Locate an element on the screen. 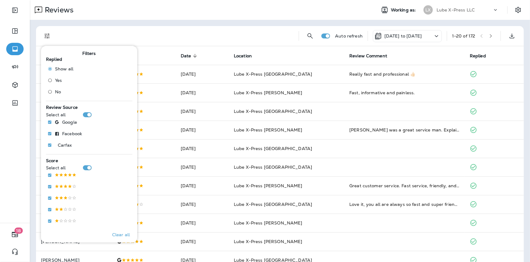 The height and width of the screenshot is (262, 530). button: Clear all is located at coordinates (121, 235).